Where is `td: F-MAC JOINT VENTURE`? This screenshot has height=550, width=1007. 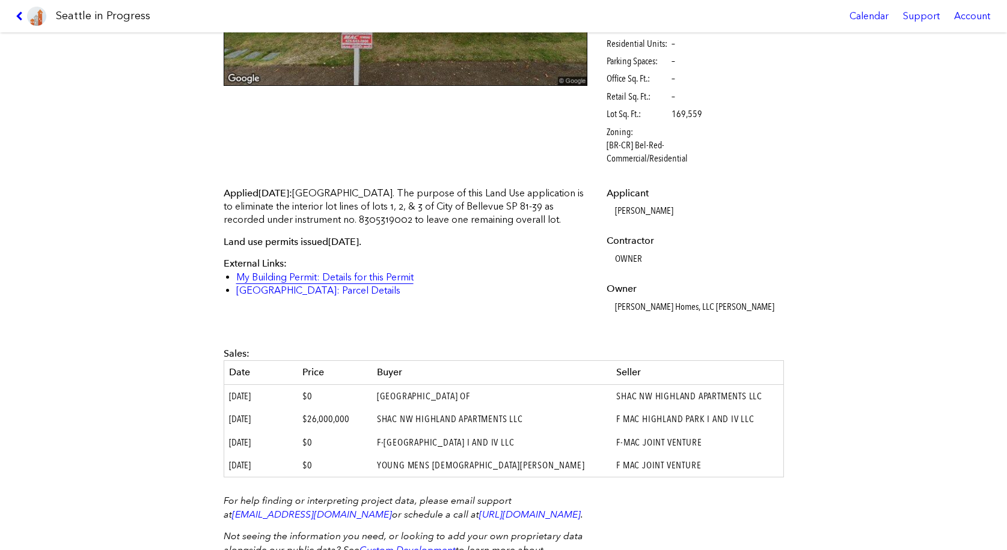
td: F-MAC JOINT VENTURE is located at coordinates (697, 443).